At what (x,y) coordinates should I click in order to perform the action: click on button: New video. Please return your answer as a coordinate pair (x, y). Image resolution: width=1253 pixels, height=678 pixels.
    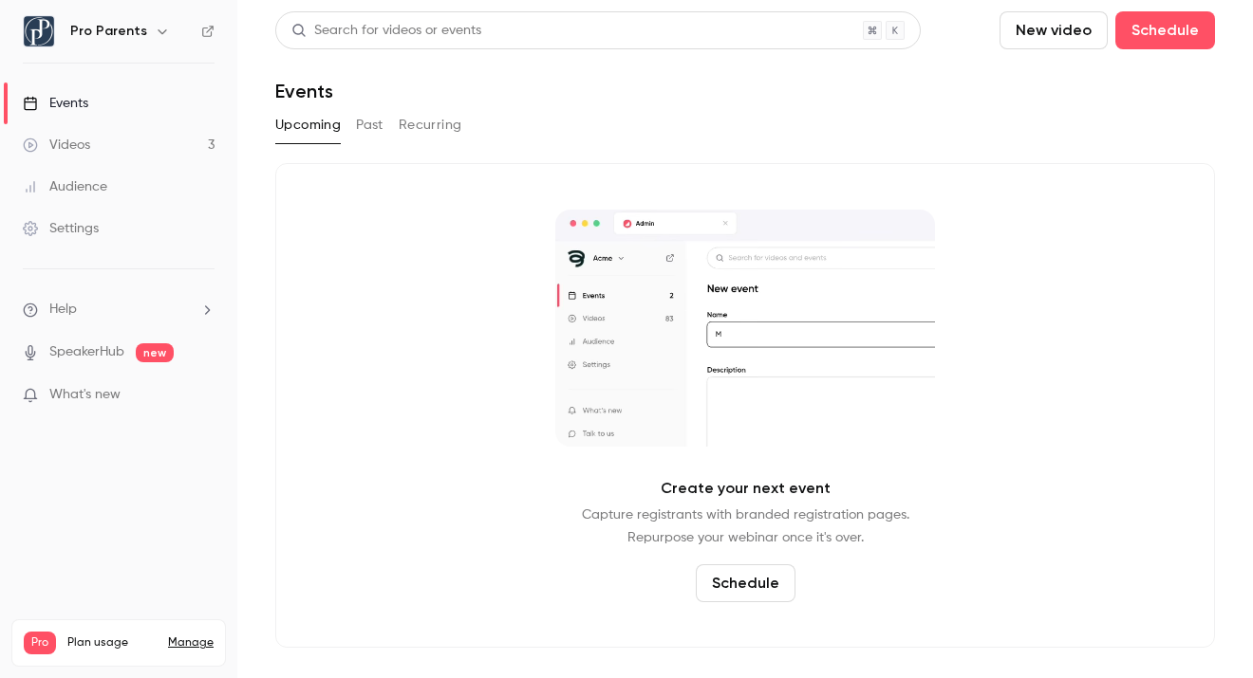
    Looking at the image, I should click on (1053, 30).